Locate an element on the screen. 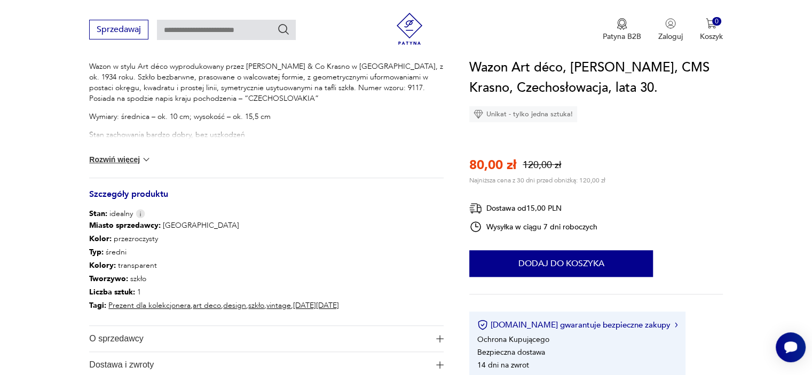  li: 14 dni na zwrot is located at coordinates (503, 365).